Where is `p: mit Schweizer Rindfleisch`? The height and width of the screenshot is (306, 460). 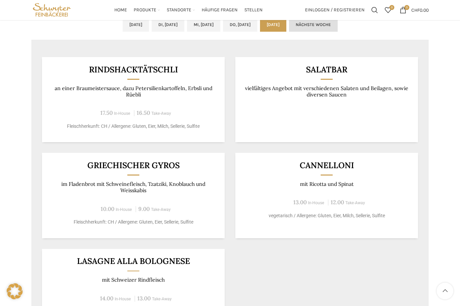
p: mit Schweizer Rindfleisch is located at coordinates (133, 279).